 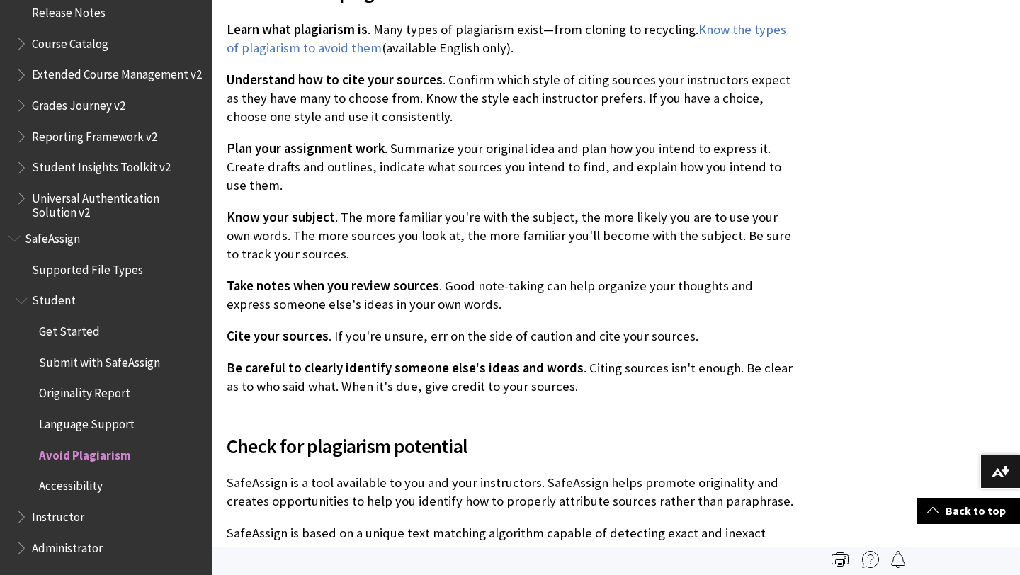 What do you see at coordinates (333, 286) in the screenshot?
I see `span: Take notes when you review sources` at bounding box center [333, 286].